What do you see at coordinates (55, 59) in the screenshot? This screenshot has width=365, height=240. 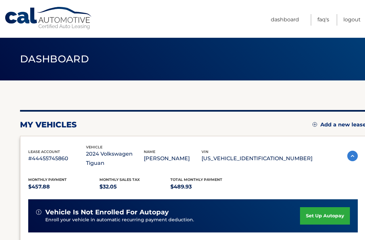 I see `span: Dashboard` at bounding box center [55, 59].